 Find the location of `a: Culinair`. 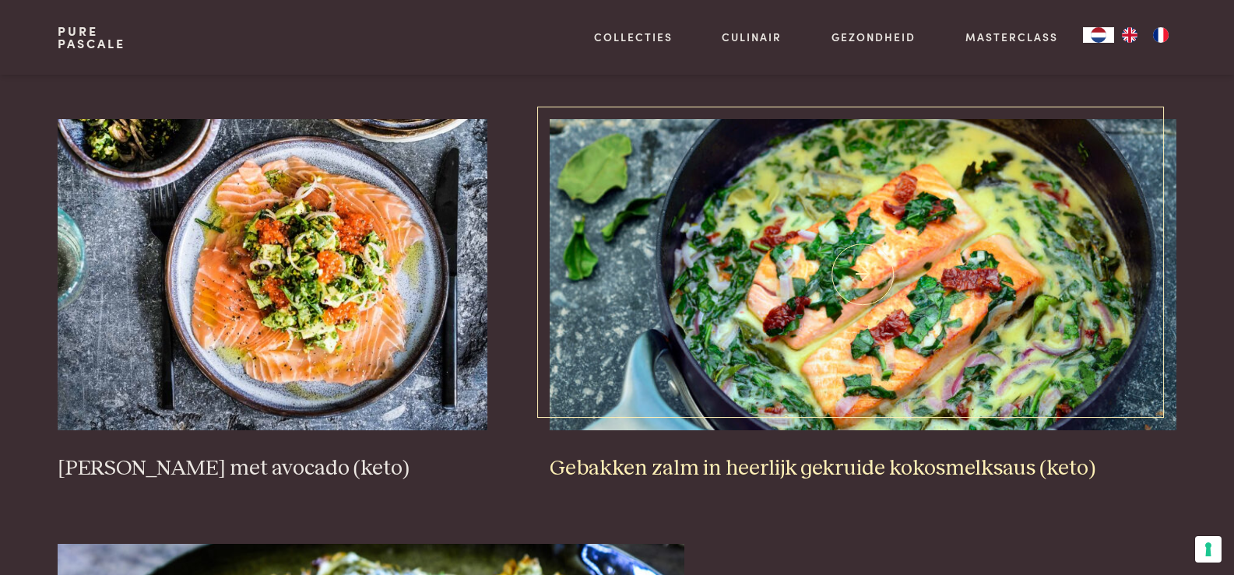

a: Culinair is located at coordinates (751, 37).